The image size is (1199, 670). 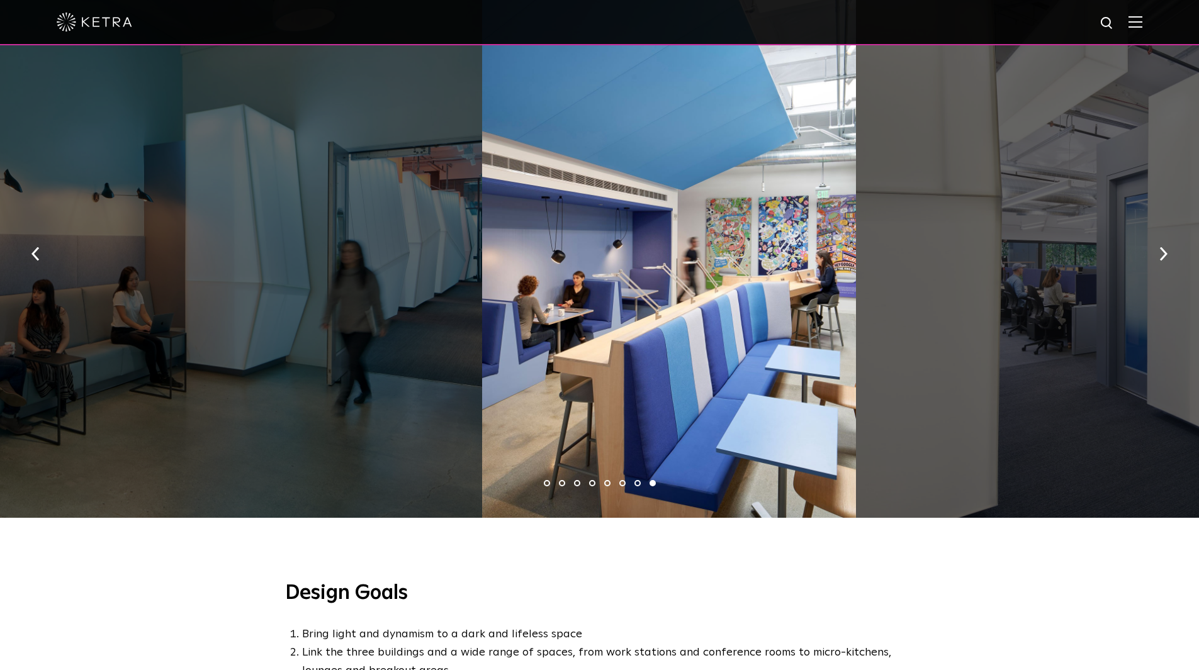 I want to click on img: Hamburger%20Nav.svg, so click(x=1135, y=21).